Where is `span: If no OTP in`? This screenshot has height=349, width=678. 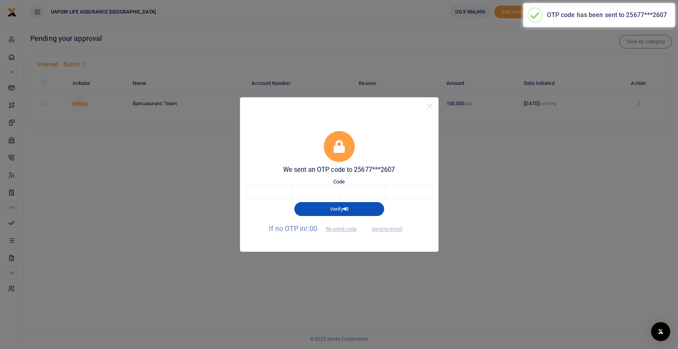 span: If no OTP in is located at coordinates (316, 229).